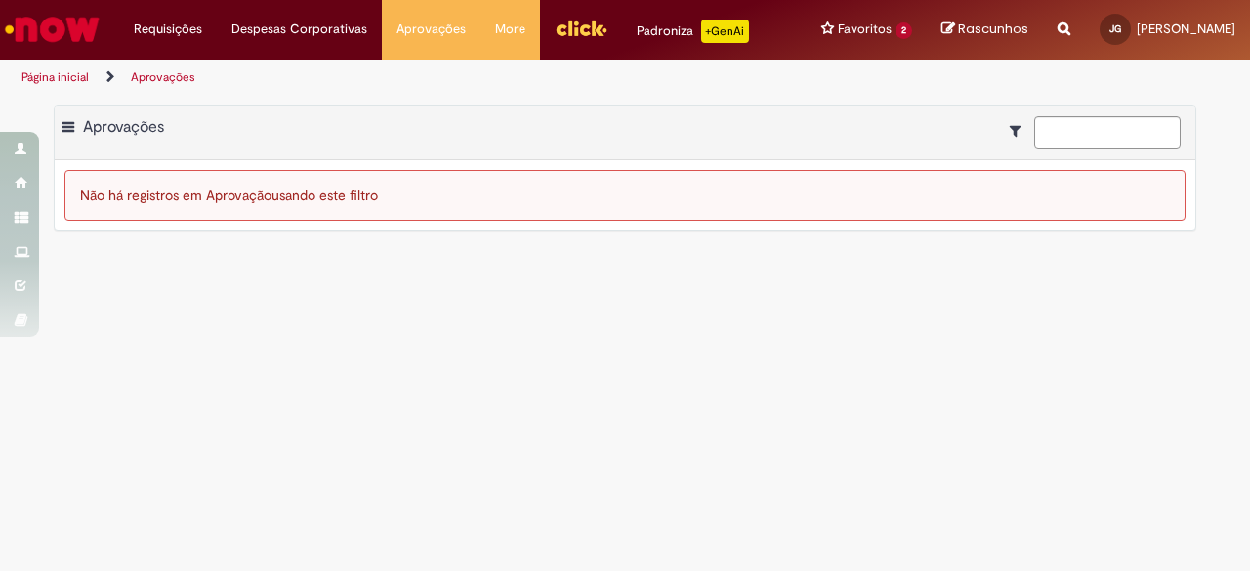  I want to click on a: Rascunhos, so click(984, 29).